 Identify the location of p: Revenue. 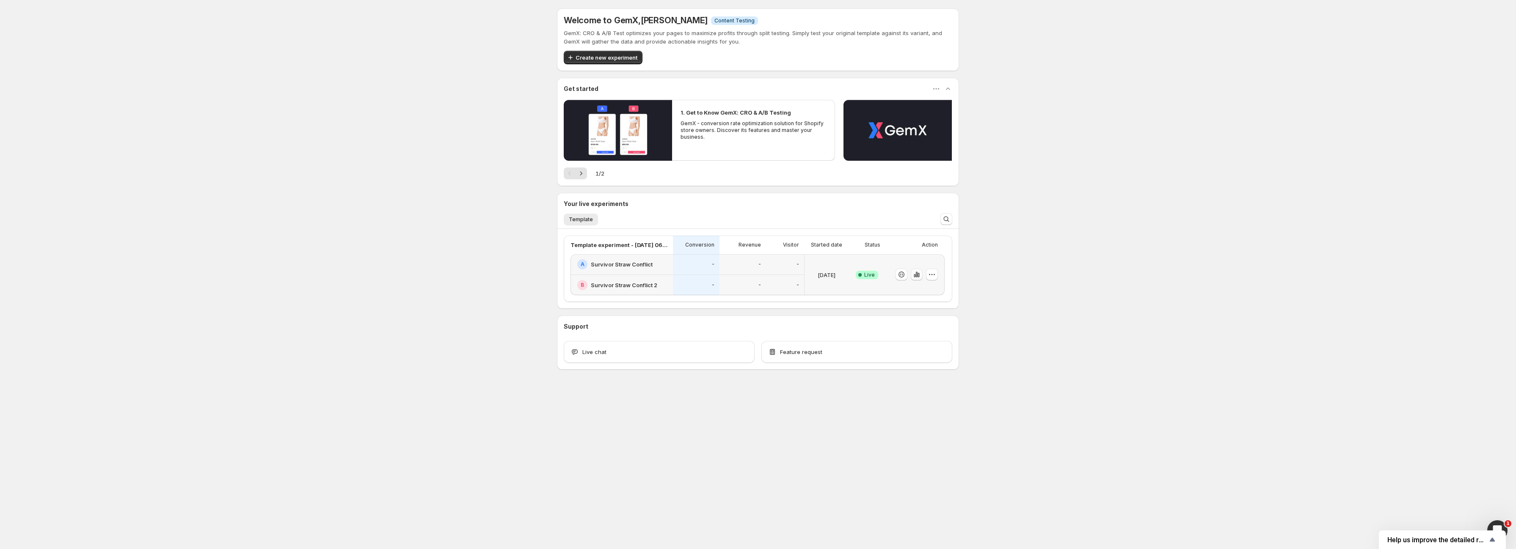
(749, 245).